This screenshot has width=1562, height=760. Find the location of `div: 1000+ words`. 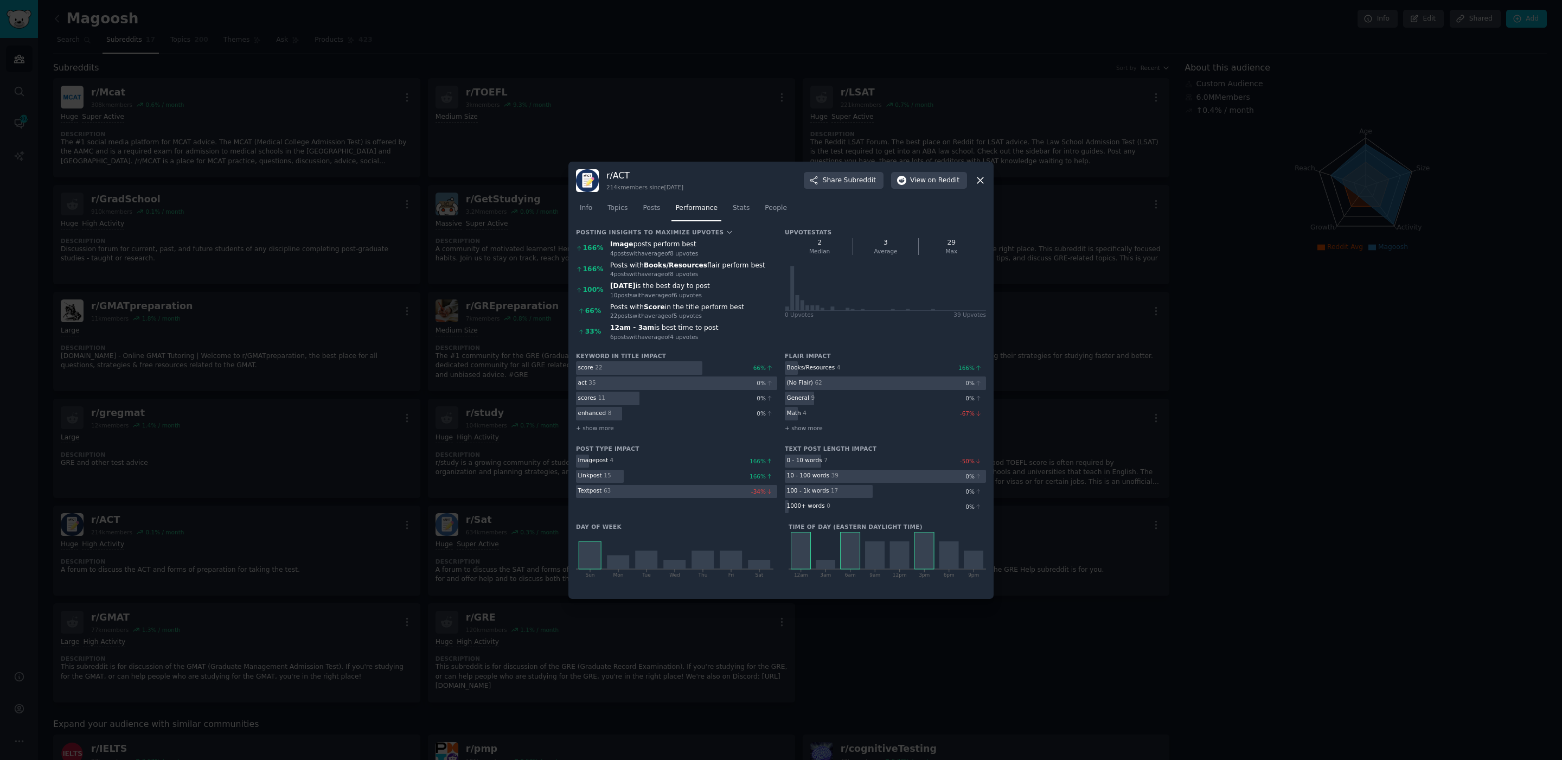

div: 1000+ words is located at coordinates (806, 505).